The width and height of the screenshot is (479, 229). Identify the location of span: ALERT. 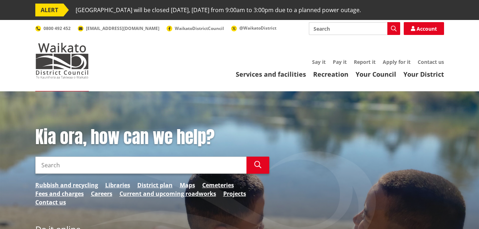
(49, 10).